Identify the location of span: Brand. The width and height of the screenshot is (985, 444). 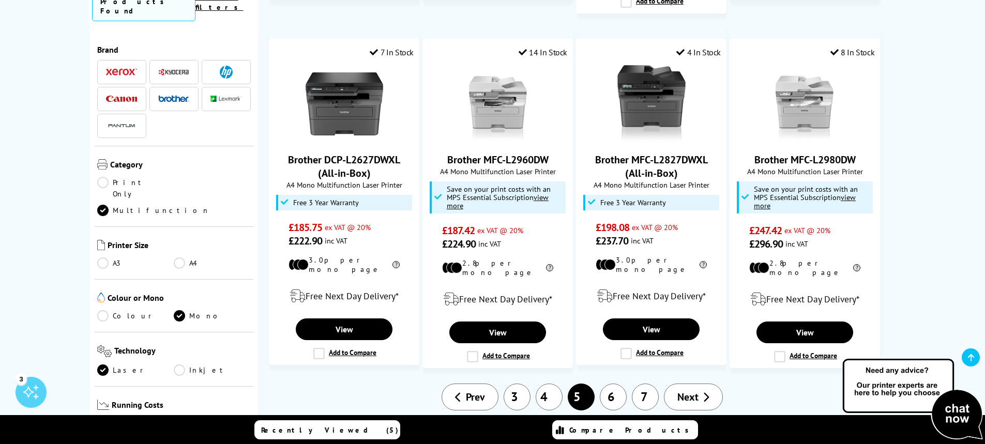
(174, 50).